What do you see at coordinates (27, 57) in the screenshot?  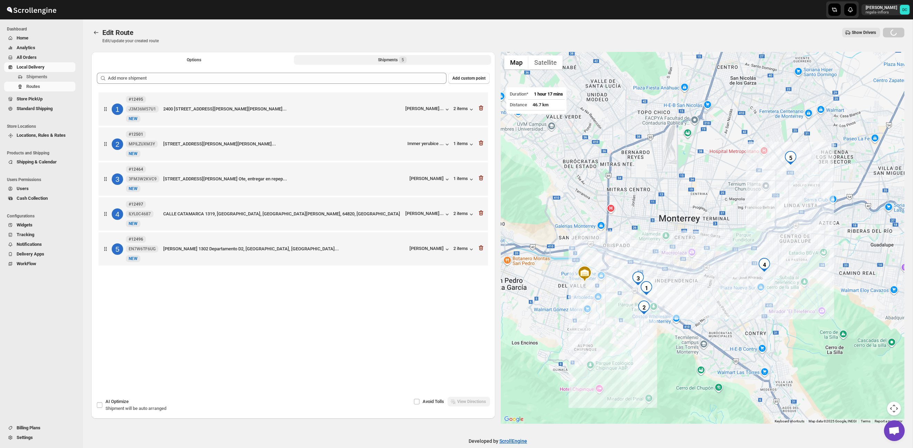 I see `span: All Orders` at bounding box center [27, 57].